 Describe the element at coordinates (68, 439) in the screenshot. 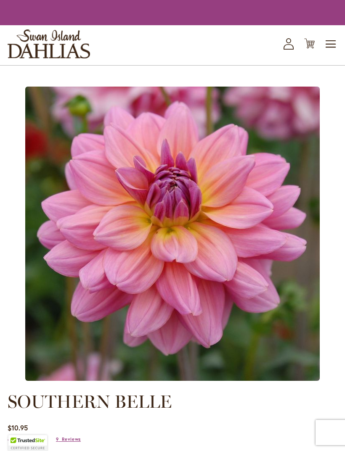

I see `a: 9 Reviews` at that location.